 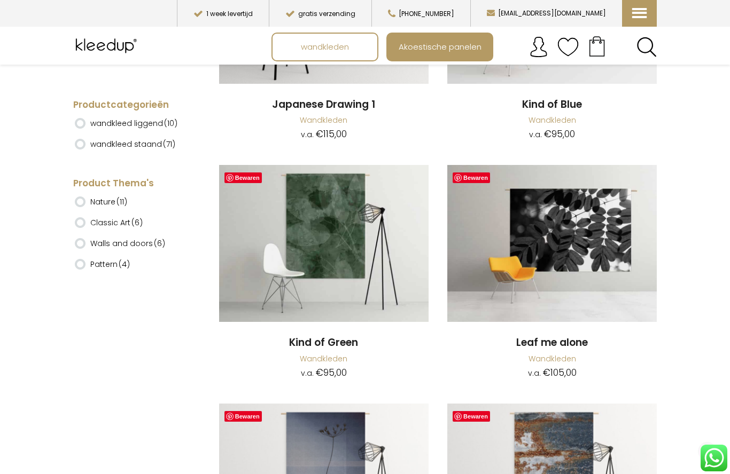 What do you see at coordinates (324, 105) in the screenshot?
I see `h2: Japanese Drawing 1` at bounding box center [324, 105].